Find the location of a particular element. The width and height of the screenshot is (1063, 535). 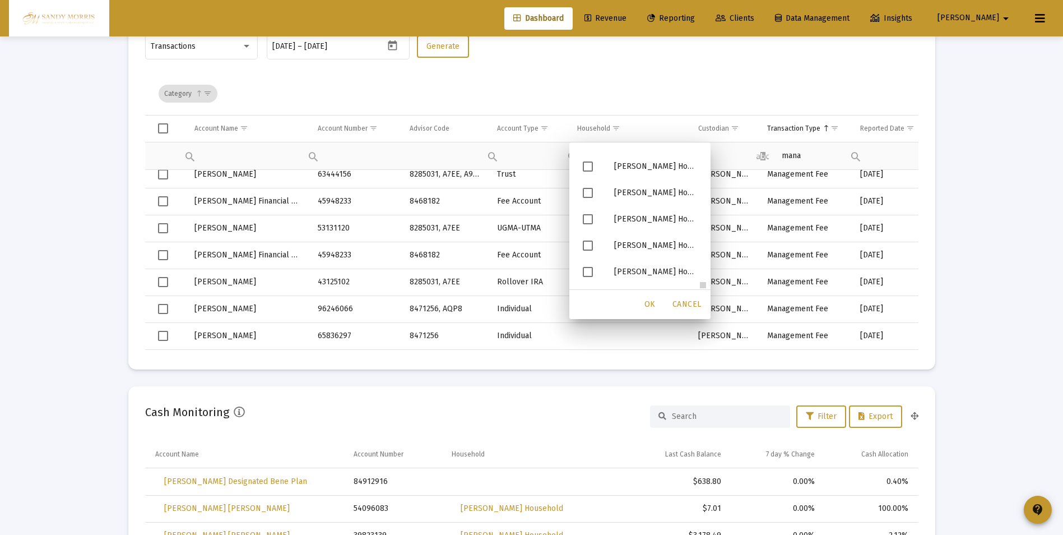

a: Insights is located at coordinates (891, 18).